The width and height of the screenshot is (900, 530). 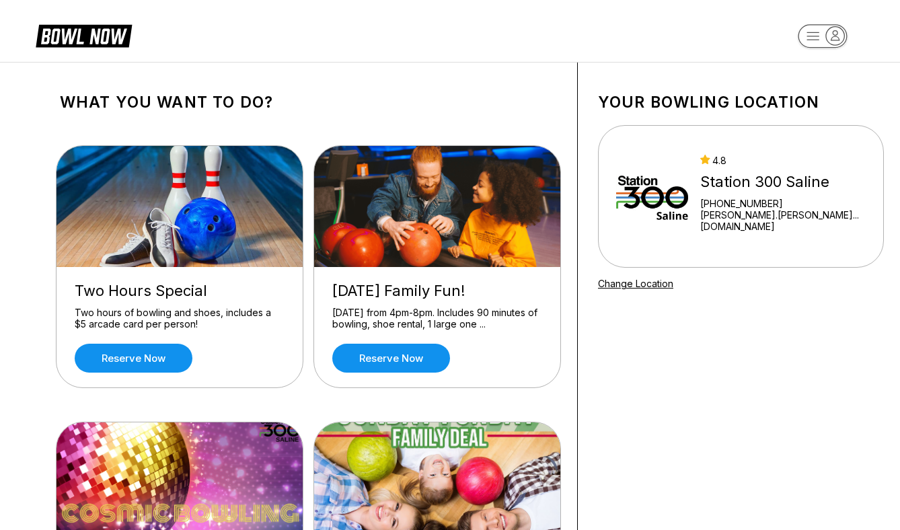 What do you see at coordinates (783, 160) in the screenshot?
I see `div: 4.8` at bounding box center [783, 160].